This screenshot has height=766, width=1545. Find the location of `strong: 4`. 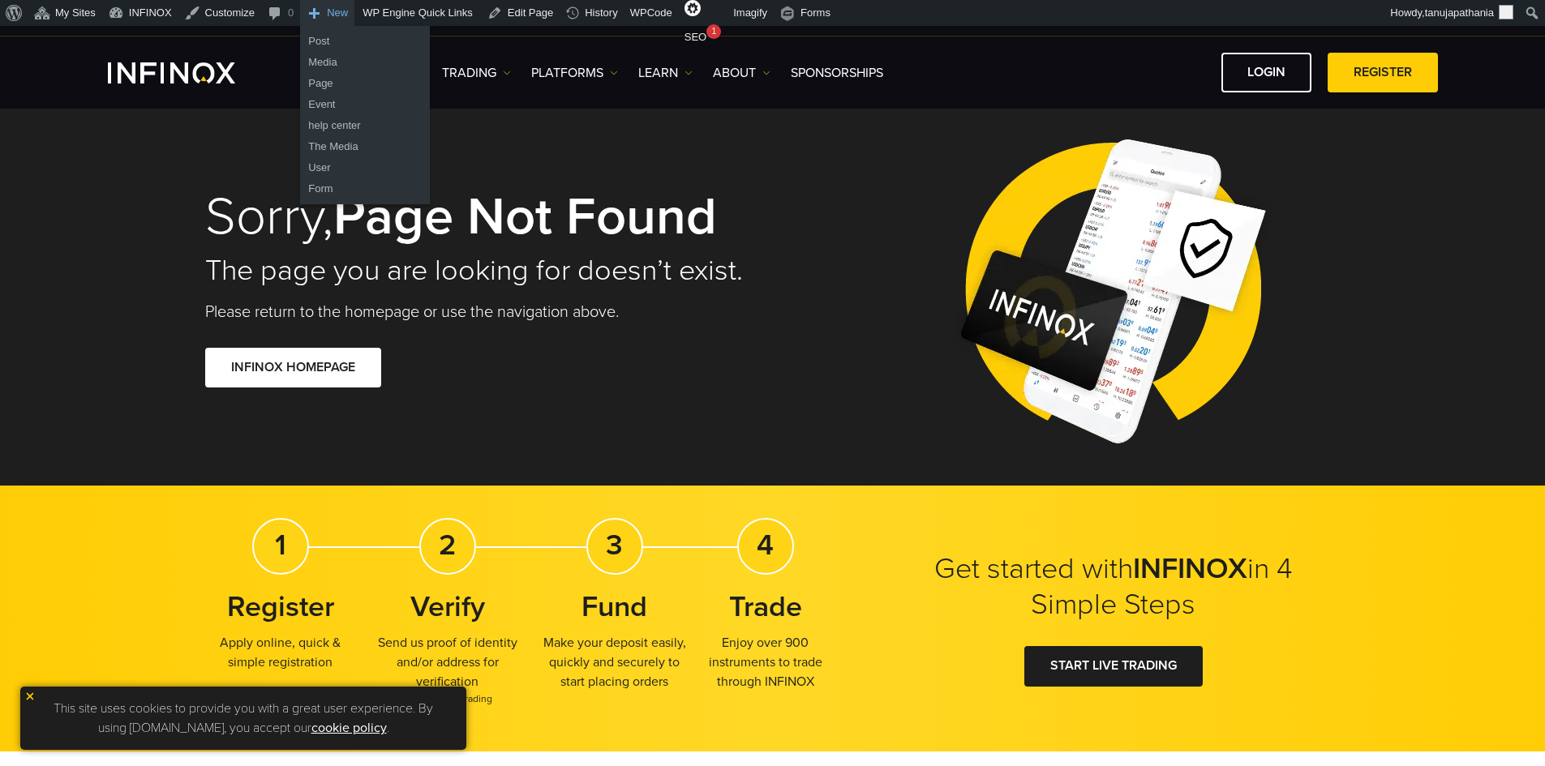

strong: 4 is located at coordinates (765, 545).